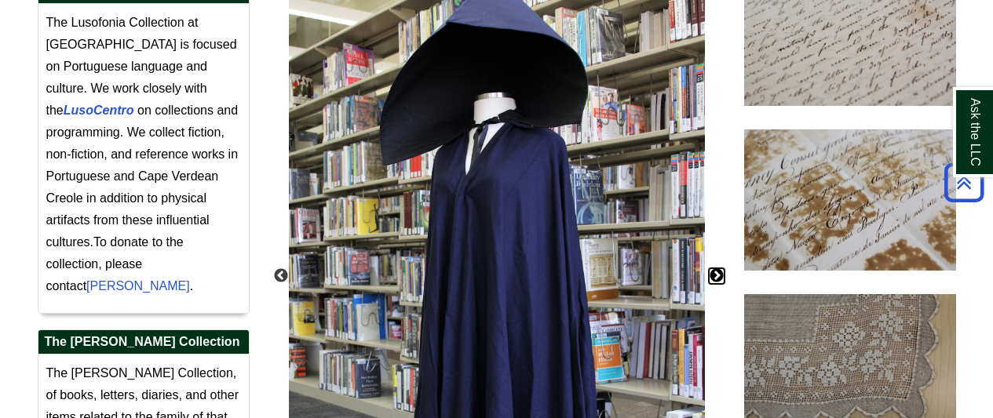  Describe the element at coordinates (281, 276) in the screenshot. I see `button: Previous` at that location.